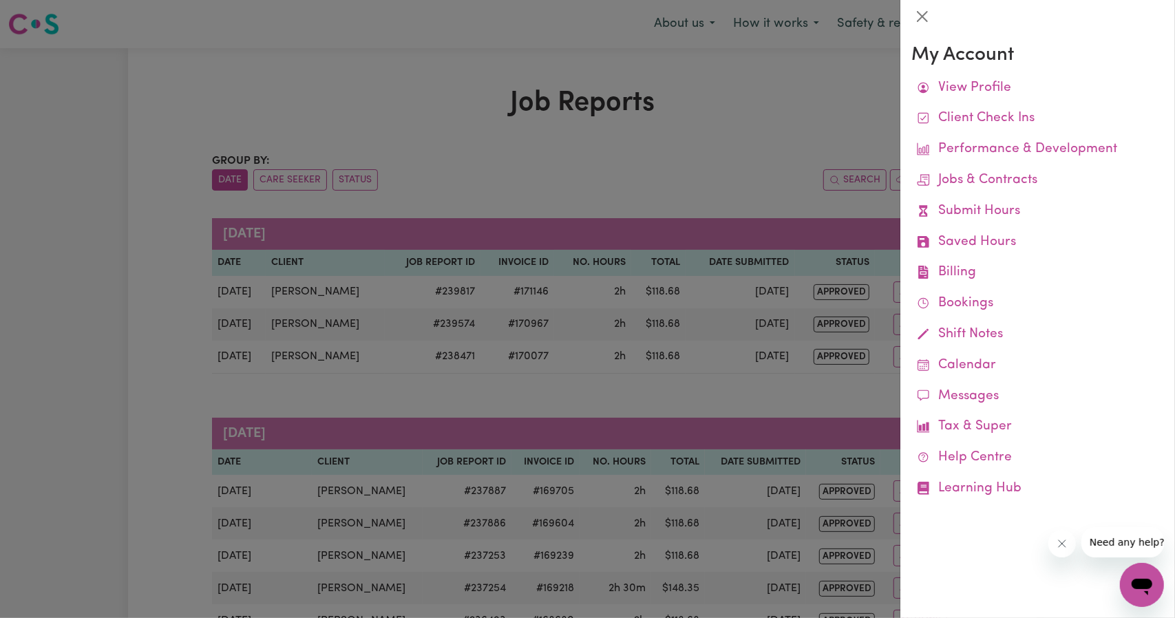 The height and width of the screenshot is (618, 1175). Describe the element at coordinates (922, 17) in the screenshot. I see `button: Close` at that location.